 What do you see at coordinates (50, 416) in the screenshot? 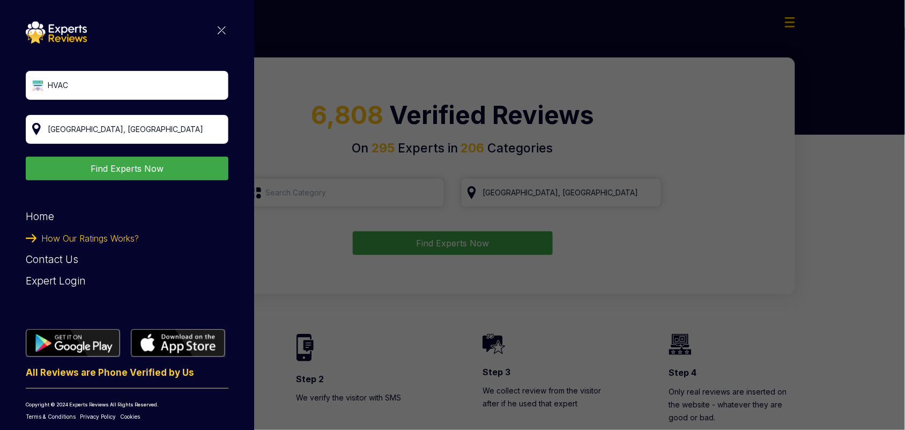
I see `a: Terms & Conditions` at bounding box center [50, 416].